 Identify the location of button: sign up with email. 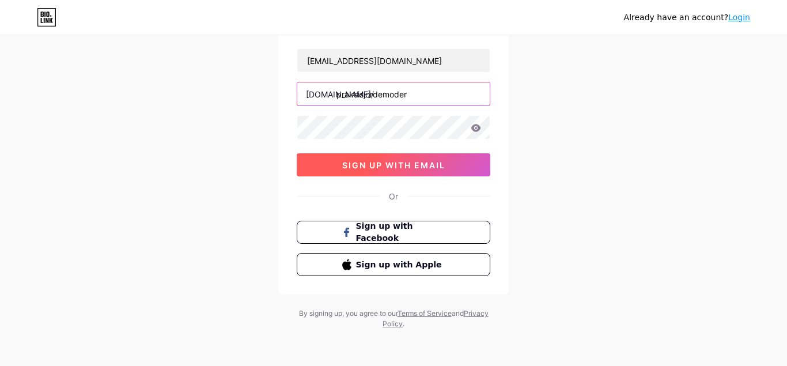
(393, 165).